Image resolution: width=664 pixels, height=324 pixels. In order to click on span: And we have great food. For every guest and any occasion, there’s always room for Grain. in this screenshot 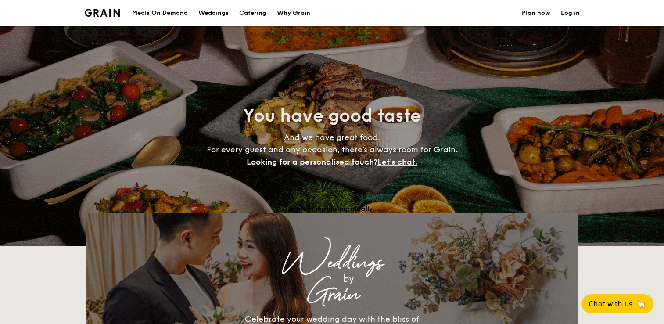, I will do `click(332, 150)`.